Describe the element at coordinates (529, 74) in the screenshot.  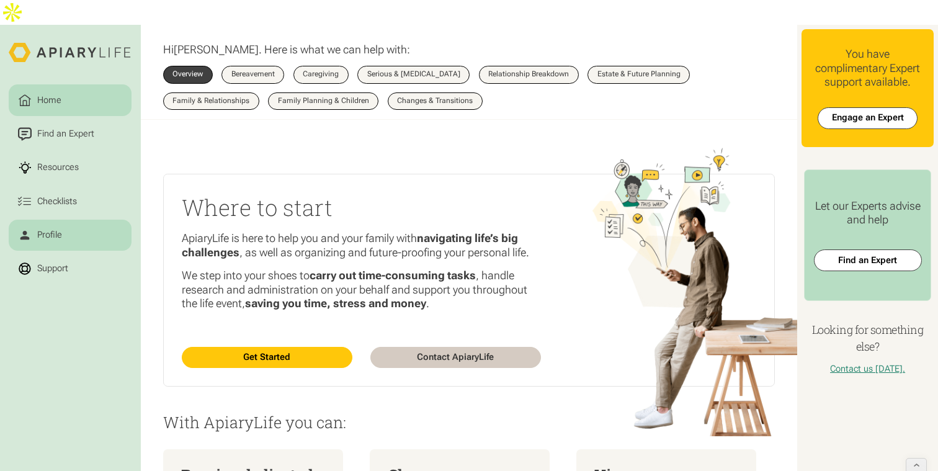
I see `a: Relationship Breakdown` at that location.